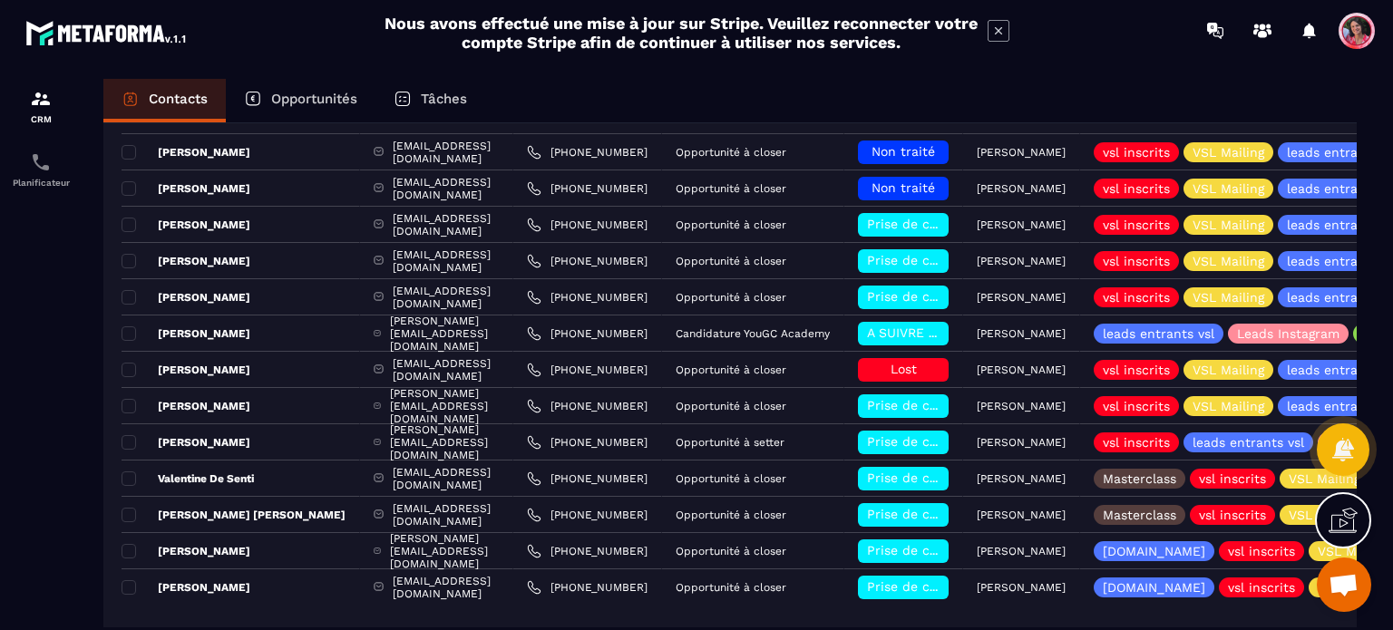 This screenshot has width=1393, height=630. Describe the element at coordinates (164, 101) in the screenshot. I see `a: Contacts` at that location.